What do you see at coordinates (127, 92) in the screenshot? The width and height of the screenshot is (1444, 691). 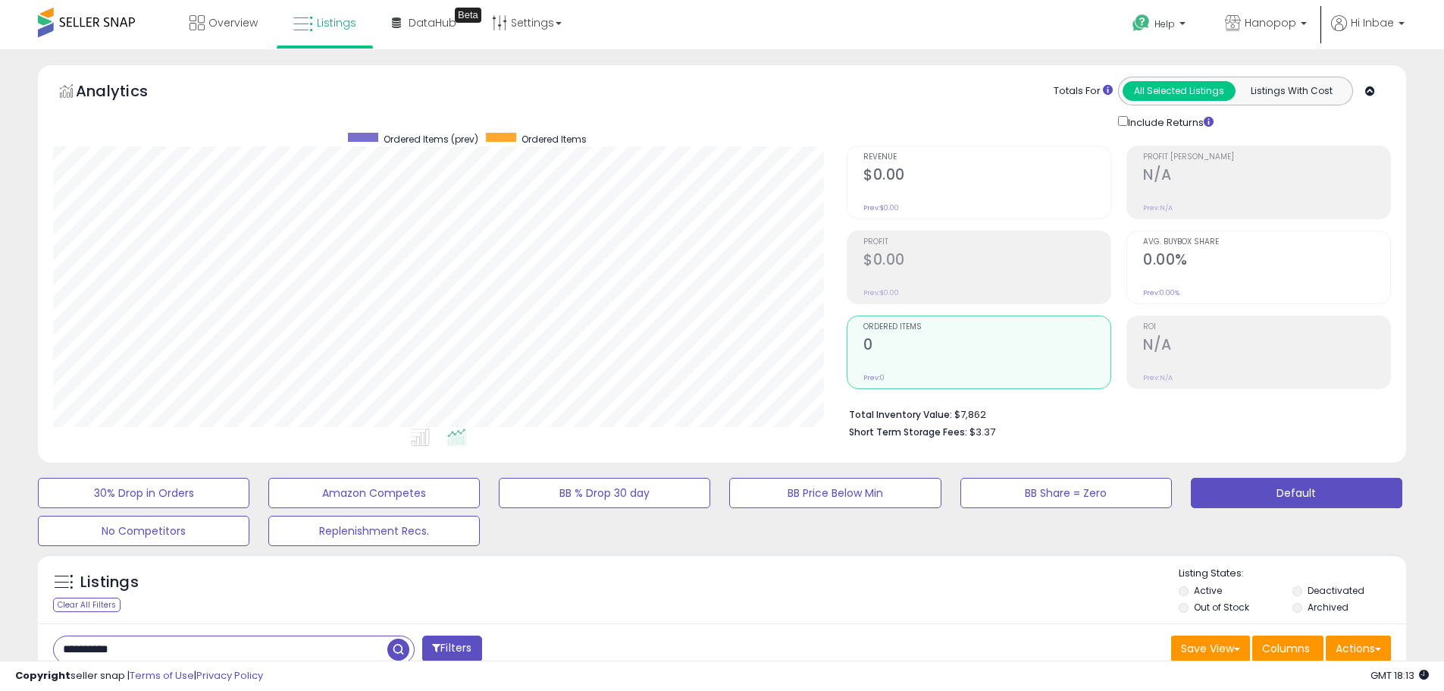 I see `h5: Analytics` at bounding box center [127, 92].